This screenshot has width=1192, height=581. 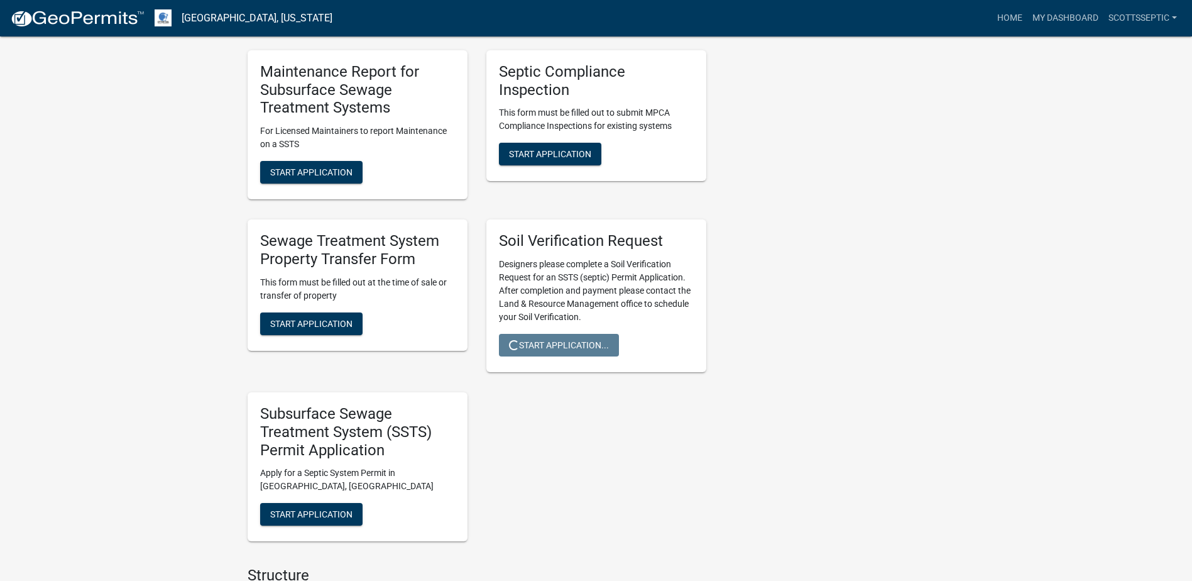 What do you see at coordinates (1142, 18) in the screenshot?
I see `a: scottsseptic` at bounding box center [1142, 18].